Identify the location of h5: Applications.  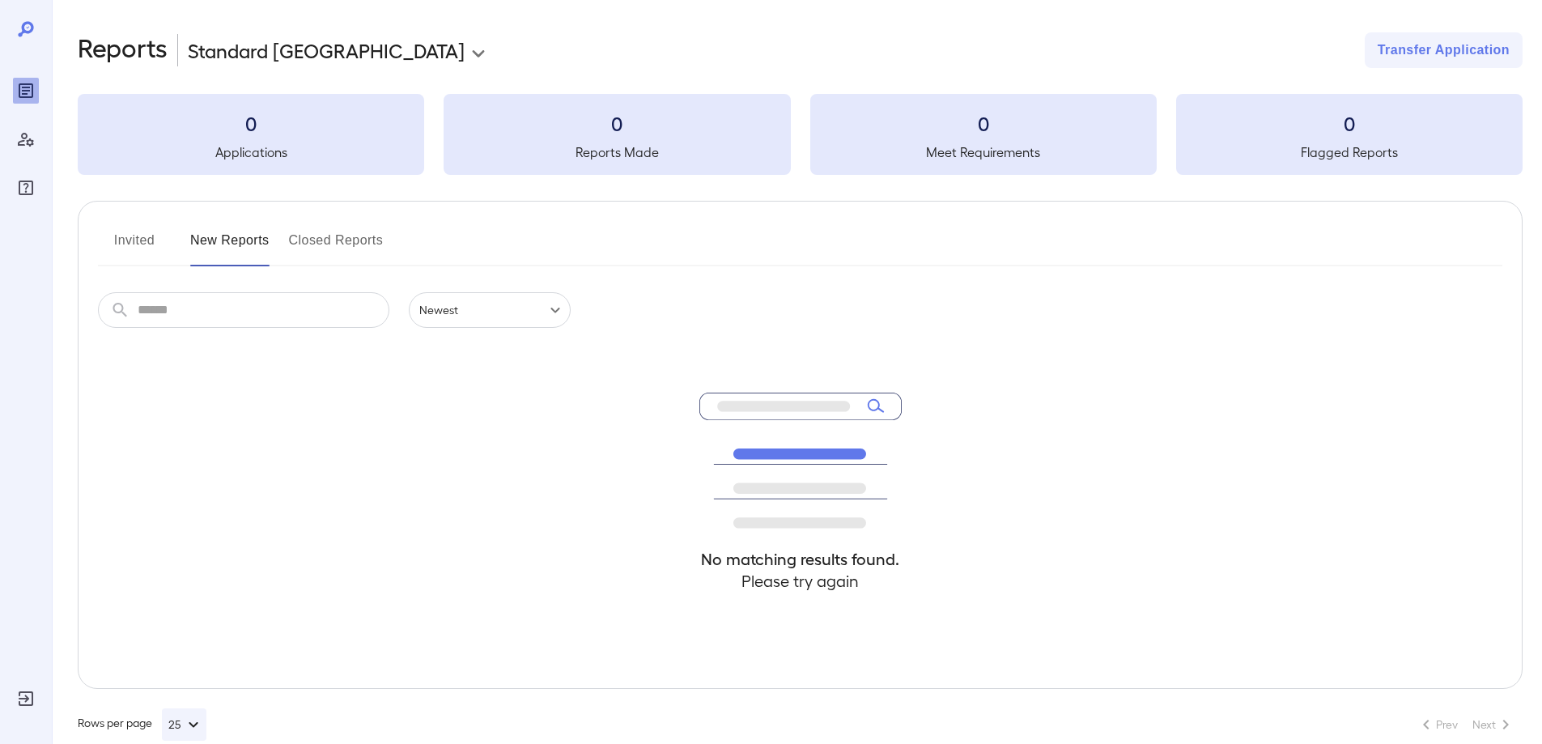
(251, 152).